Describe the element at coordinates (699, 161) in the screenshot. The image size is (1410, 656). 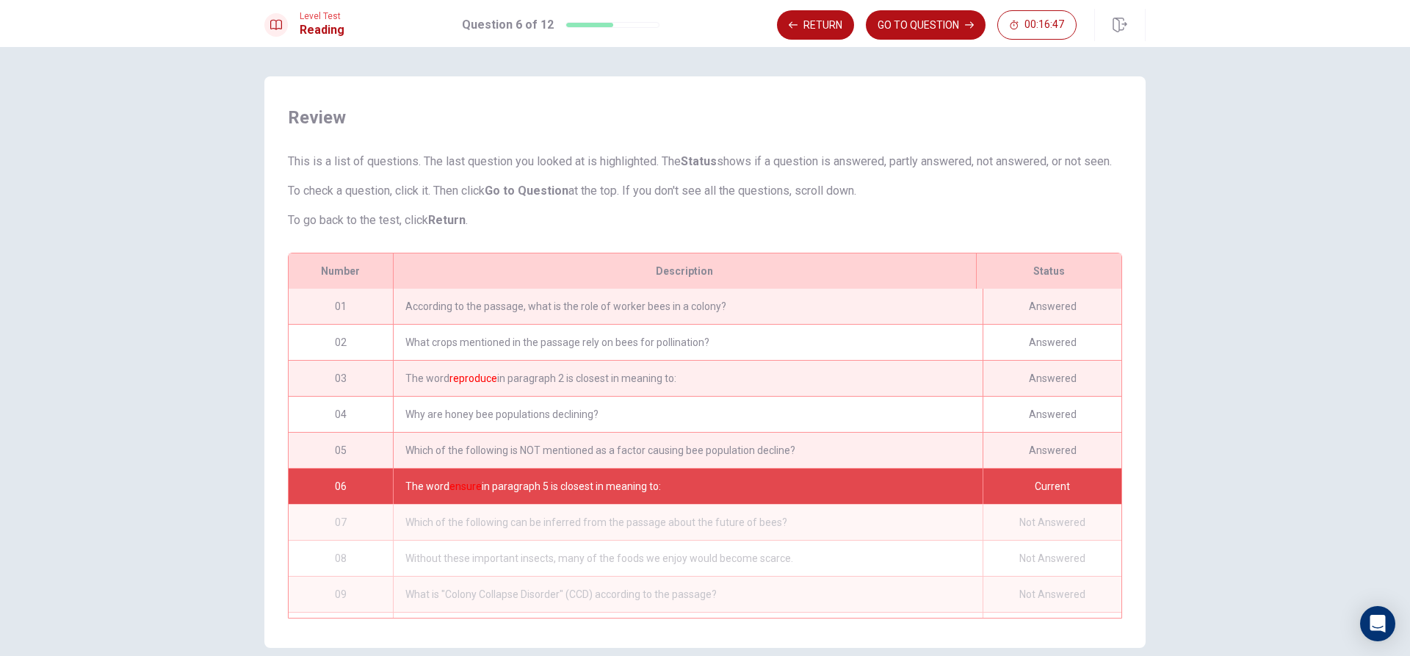
I see `strong: Status` at that location.